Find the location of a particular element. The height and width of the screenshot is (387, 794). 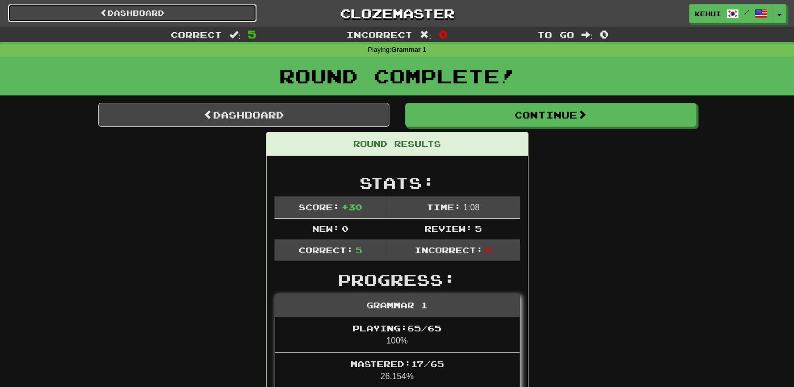

h2: Progress: is located at coordinates (397, 280).